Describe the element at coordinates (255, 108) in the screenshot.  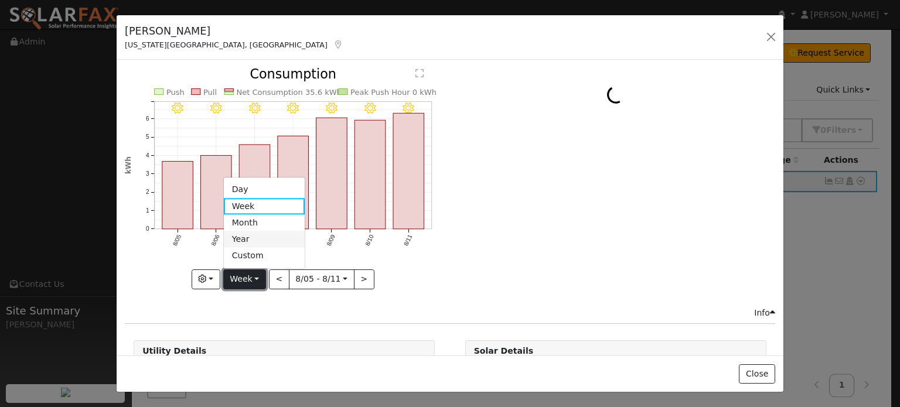
I see `i: 8/07 - Clear` at that location.